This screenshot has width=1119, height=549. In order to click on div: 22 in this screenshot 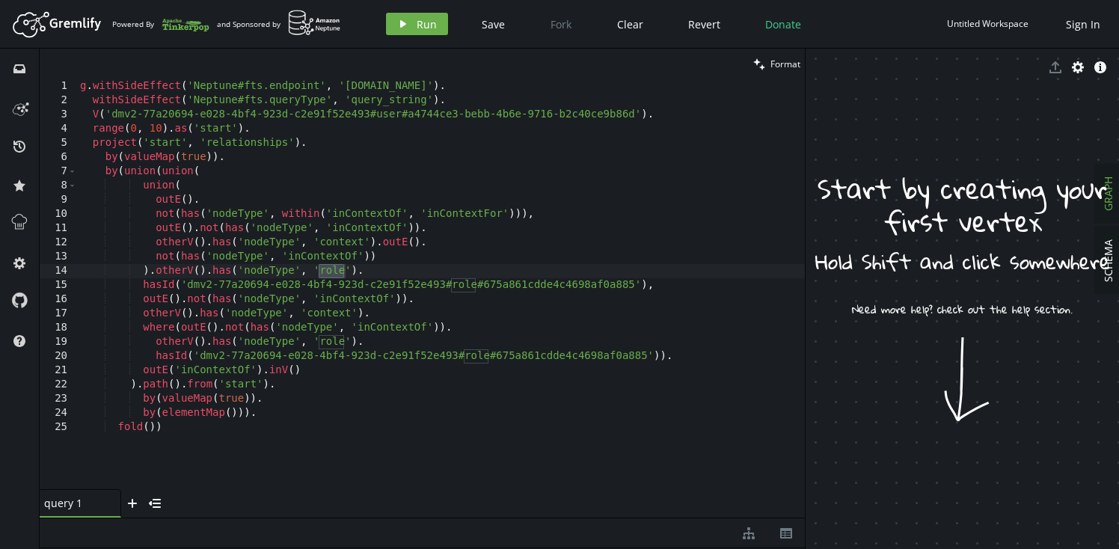, I will do `click(58, 384)`.